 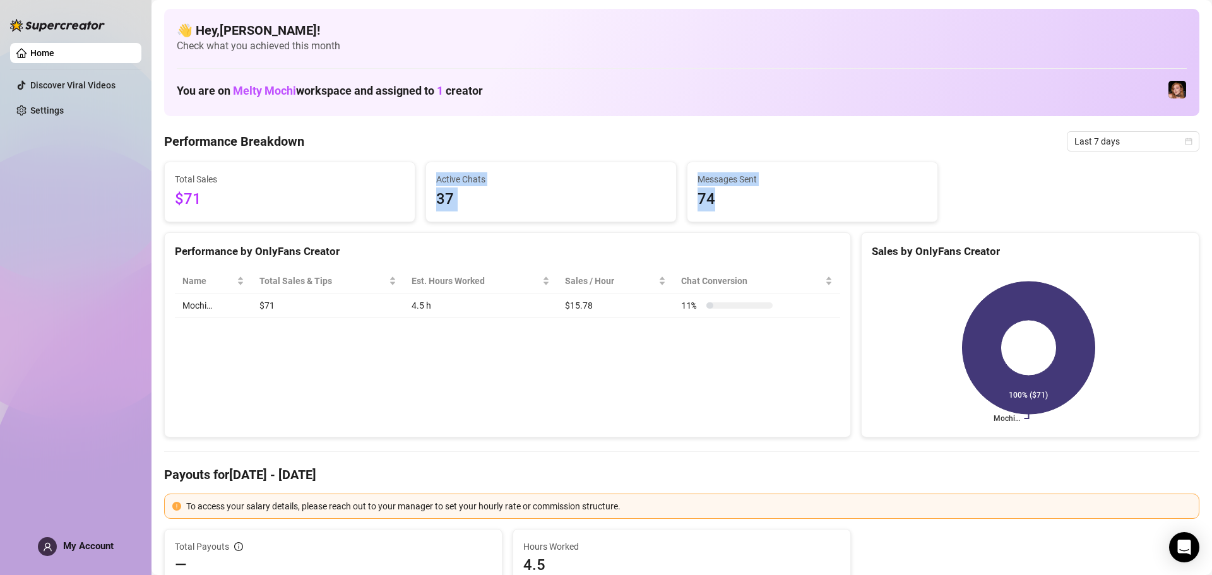 I want to click on span: Check what you achieved this month, so click(x=682, y=46).